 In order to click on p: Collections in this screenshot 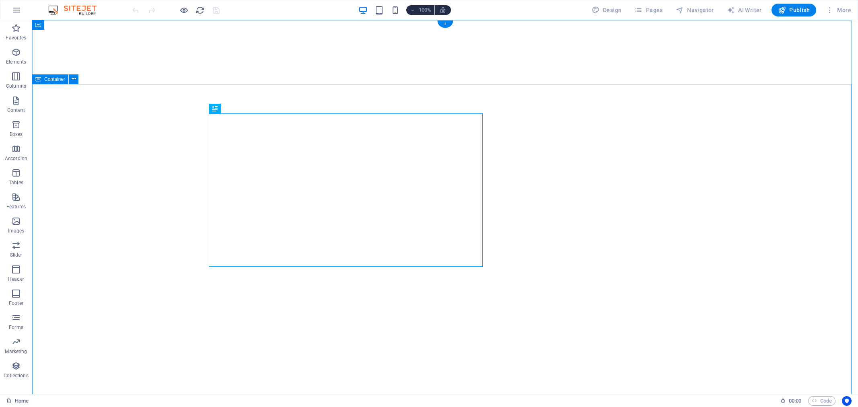, I will do `click(16, 376)`.